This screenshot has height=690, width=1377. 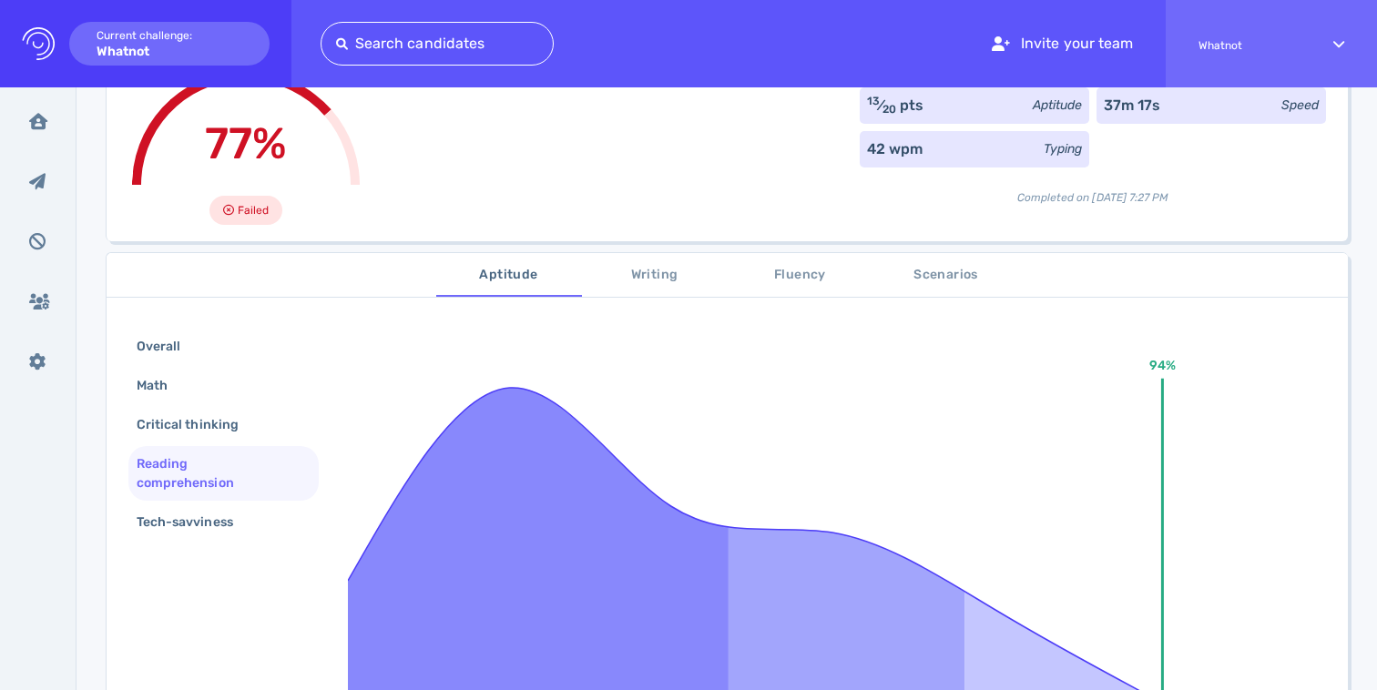 What do you see at coordinates (216, 474) in the screenshot?
I see `div: Reading comprehension` at bounding box center [216, 474].